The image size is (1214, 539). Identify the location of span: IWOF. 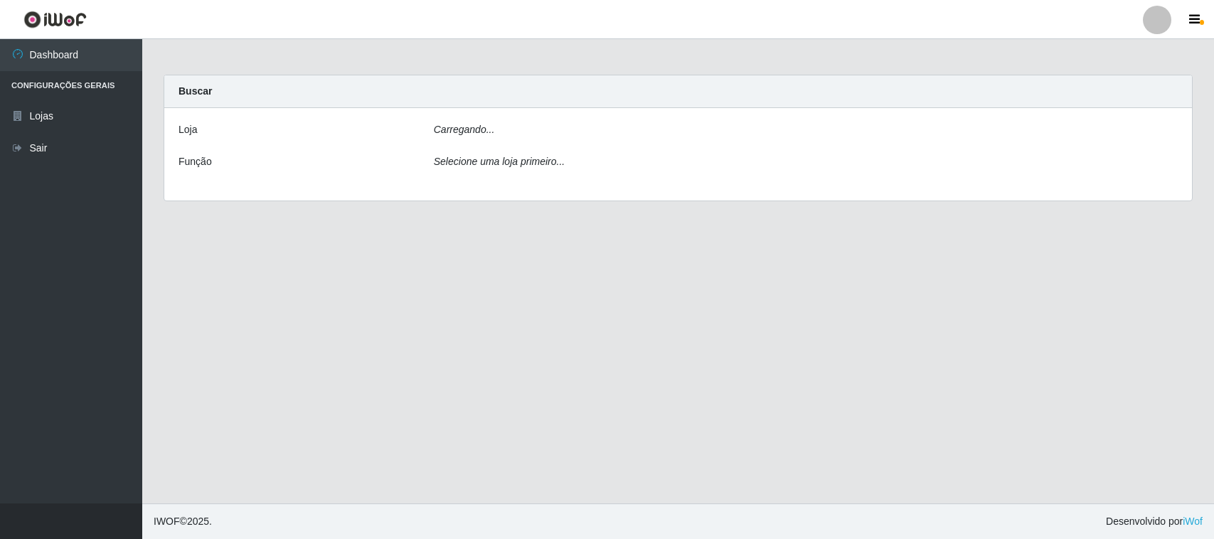
(166, 521).